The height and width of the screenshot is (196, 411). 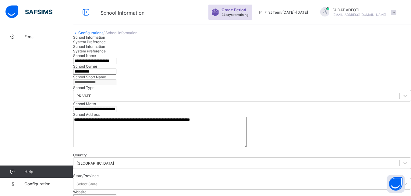 What do you see at coordinates (84, 104) in the screenshot?
I see `label: School Motto` at bounding box center [84, 104].